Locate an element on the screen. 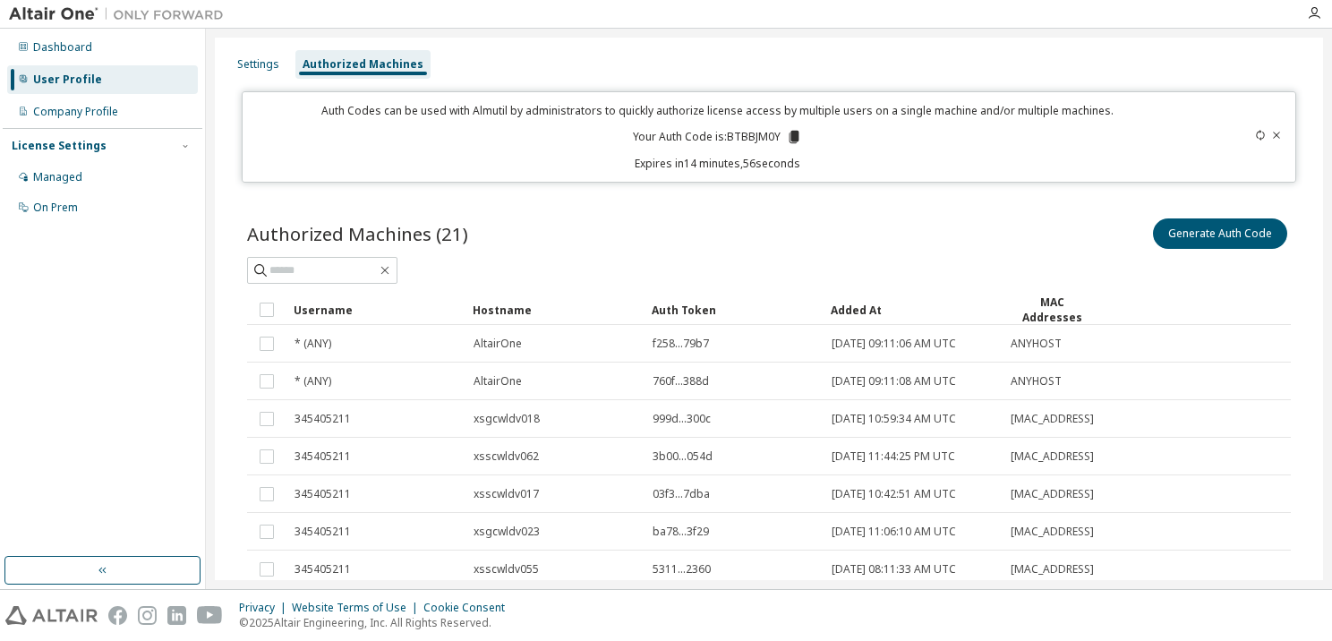  img: instagram.svg is located at coordinates (147, 615).